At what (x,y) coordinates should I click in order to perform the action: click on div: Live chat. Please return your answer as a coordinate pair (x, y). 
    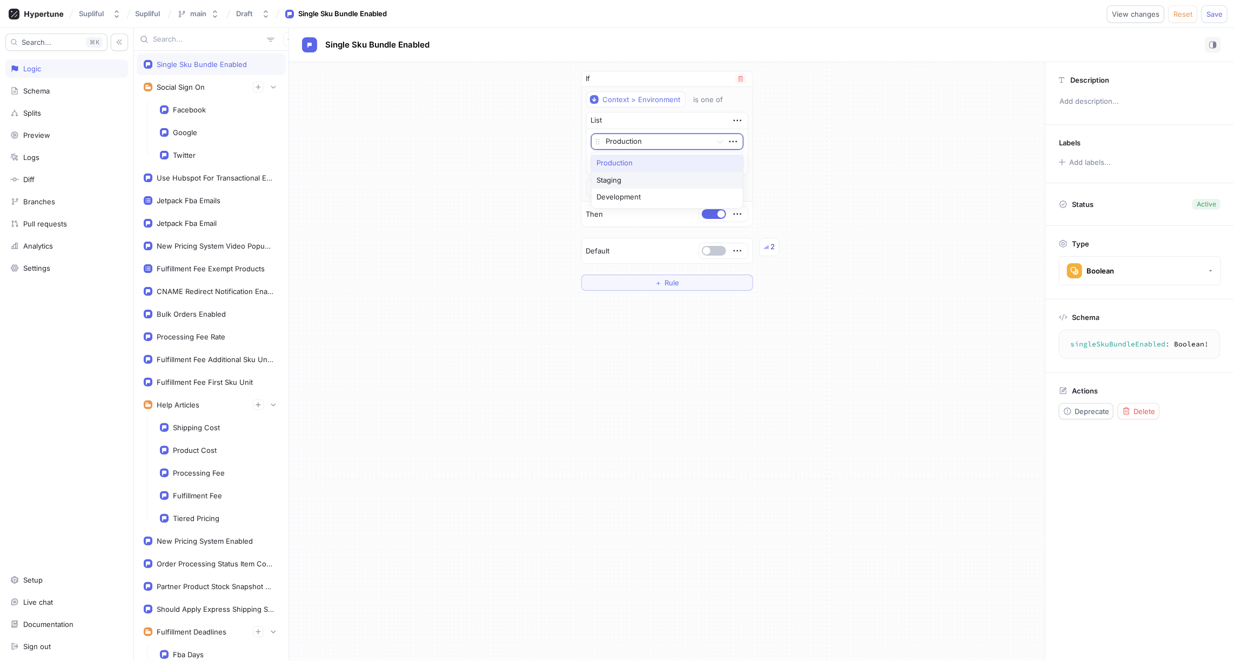
    Looking at the image, I should click on (38, 602).